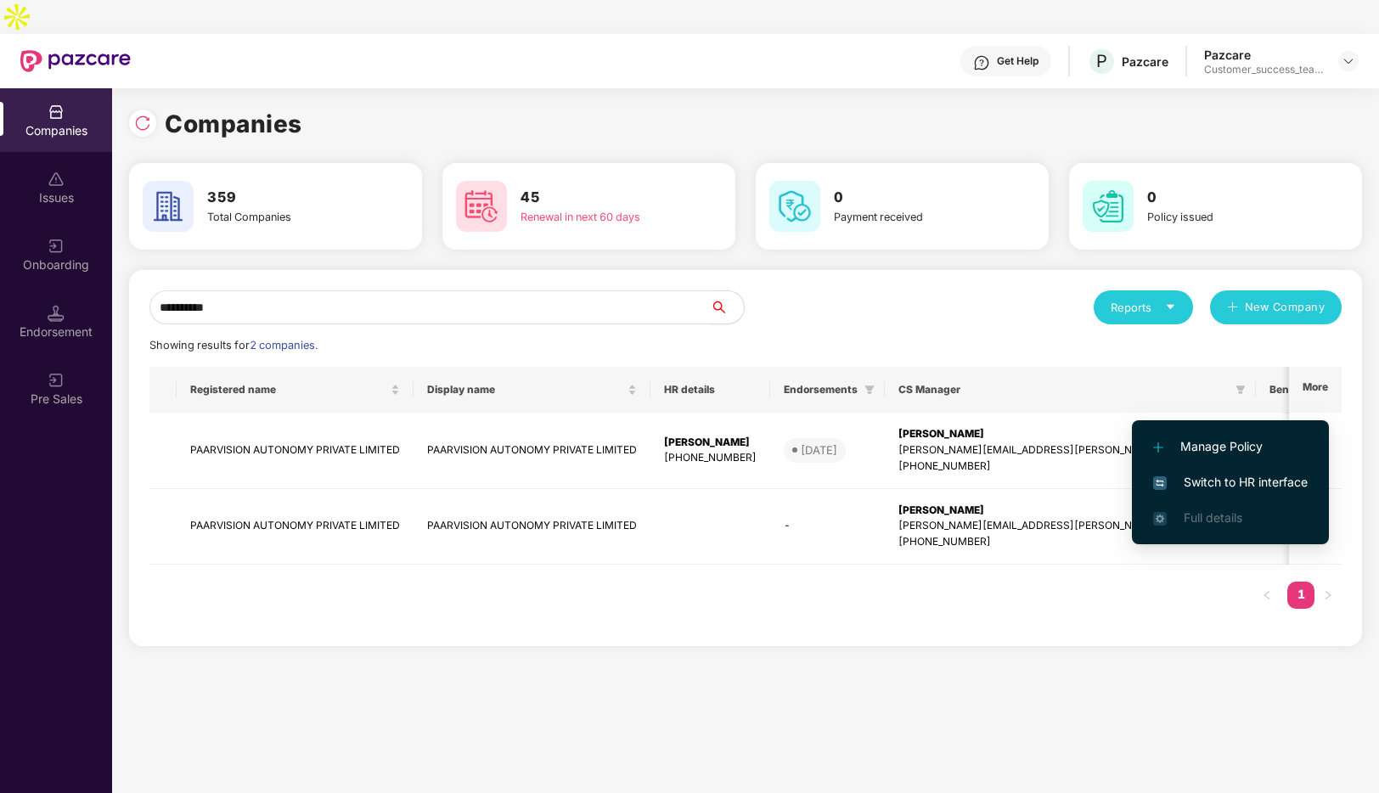  Describe the element at coordinates (1170, 306) in the screenshot. I see `span: caret-down` at that location.